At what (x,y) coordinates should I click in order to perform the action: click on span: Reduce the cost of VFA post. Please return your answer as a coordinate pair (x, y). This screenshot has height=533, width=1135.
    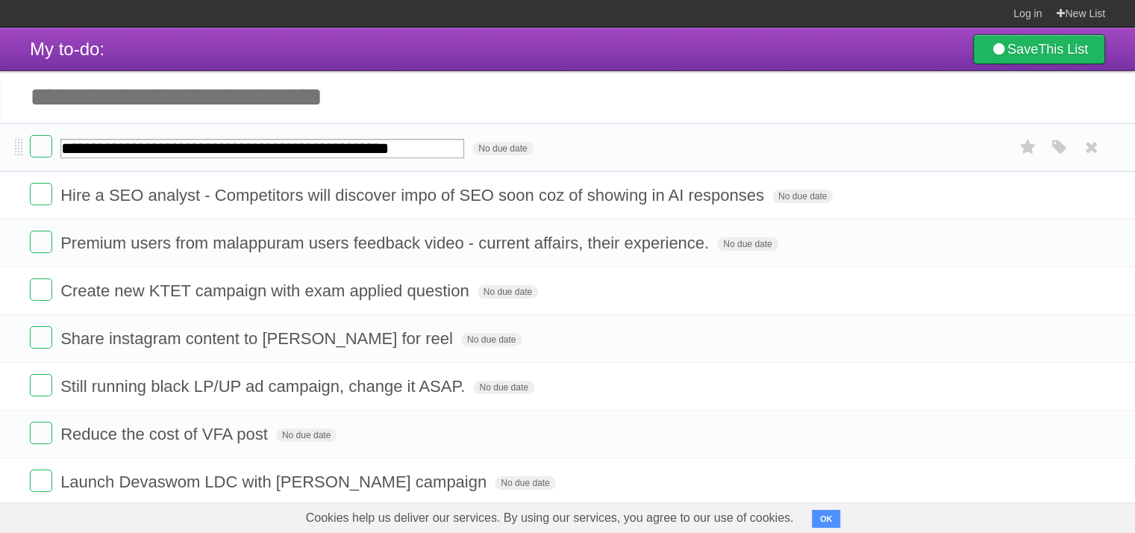
    Looking at the image, I should click on (166, 434).